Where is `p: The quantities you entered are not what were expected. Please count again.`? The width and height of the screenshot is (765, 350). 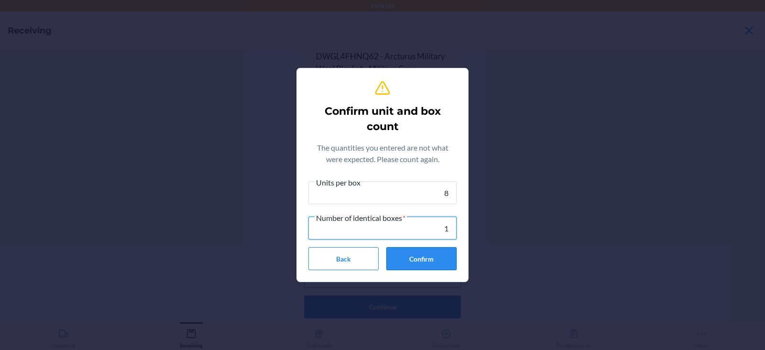 p: The quantities you entered are not what were expected. Please count again. is located at coordinates (382, 153).